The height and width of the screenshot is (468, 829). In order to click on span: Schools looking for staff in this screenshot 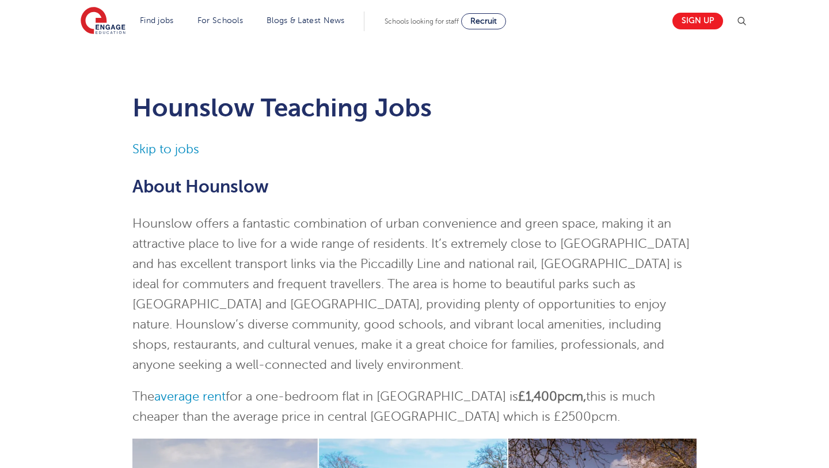, I will do `click(422, 21)`.